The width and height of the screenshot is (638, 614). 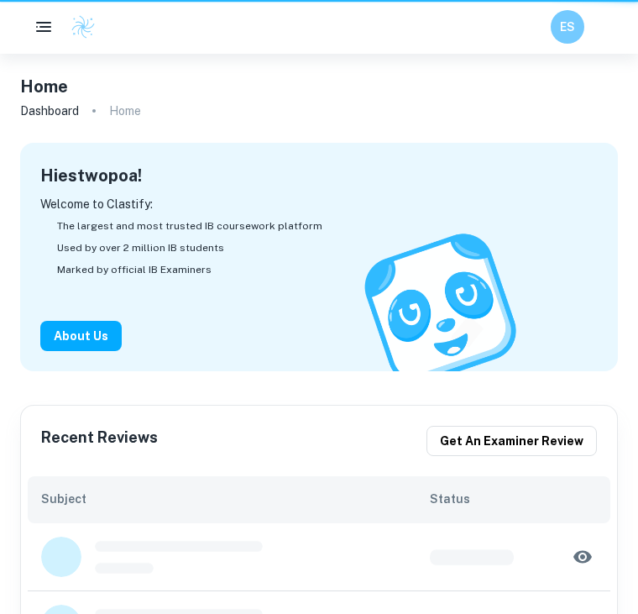 What do you see at coordinates (513, 499) in the screenshot?
I see `h6: Status` at bounding box center [513, 499].